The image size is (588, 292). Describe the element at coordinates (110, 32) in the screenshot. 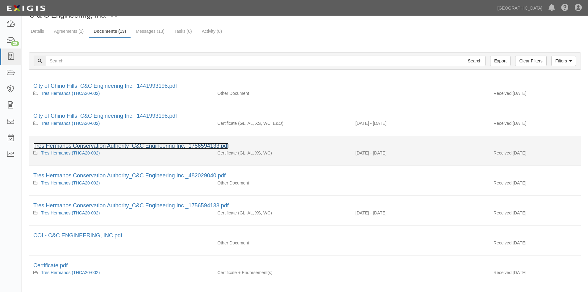

I see `a: Documents (13)` at that location.